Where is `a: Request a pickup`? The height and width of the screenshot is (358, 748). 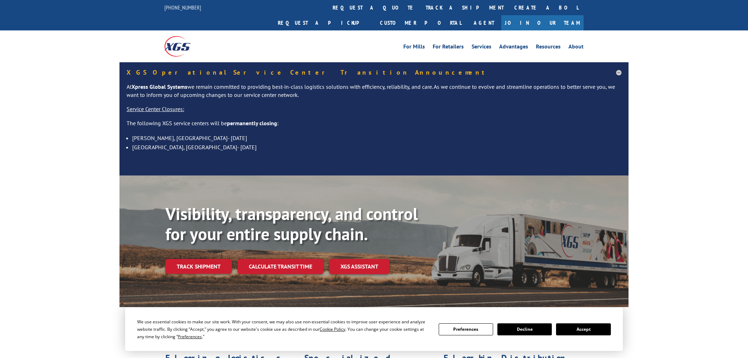
a: Request a pickup is located at coordinates (324, 23).